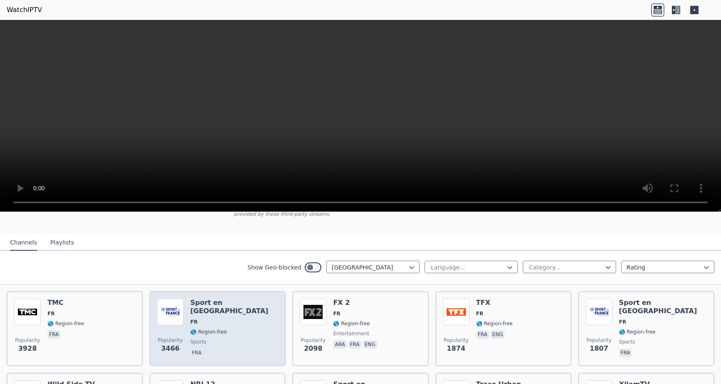  Describe the element at coordinates (23, 243) in the screenshot. I see `button: Channels` at that location.